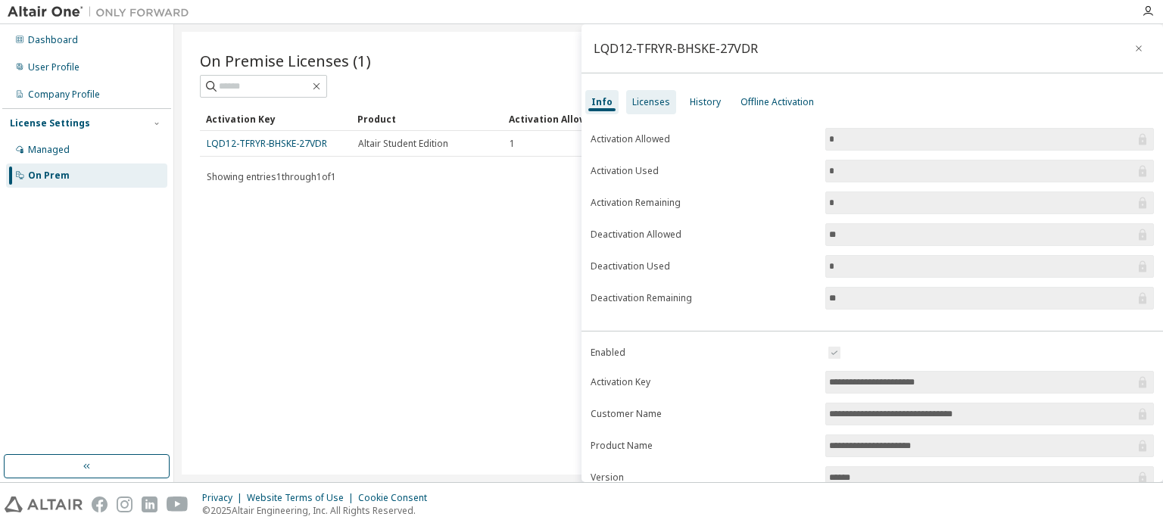  What do you see at coordinates (48, 176) in the screenshot?
I see `div: On Prem` at bounding box center [48, 176].